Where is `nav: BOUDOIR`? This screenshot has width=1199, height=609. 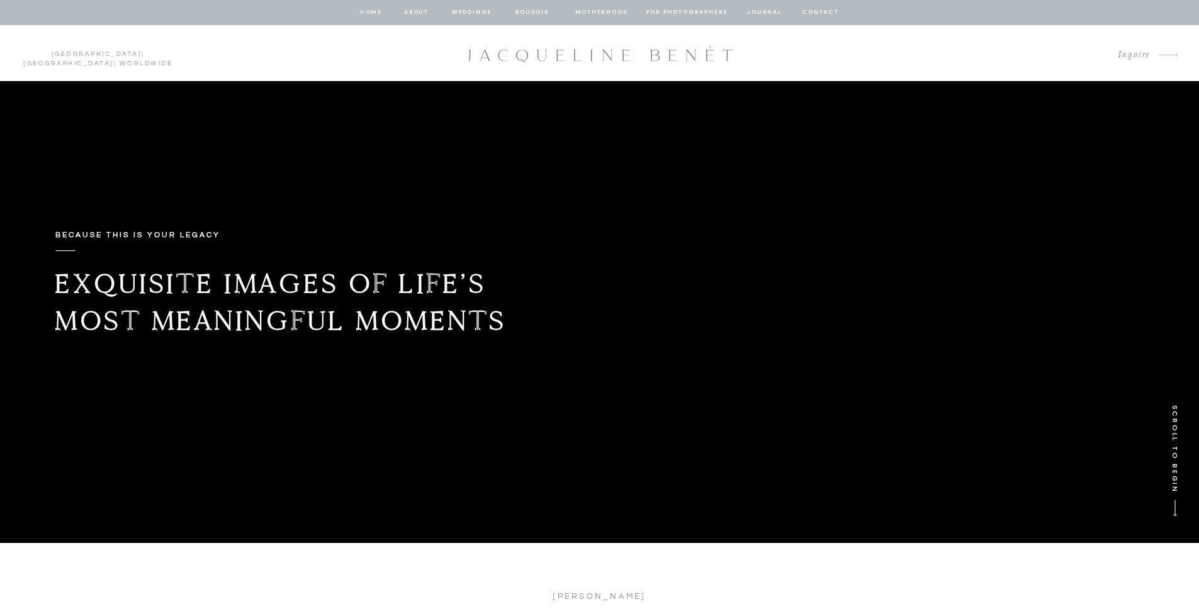
nav: BOUDOIR is located at coordinates (532, 13).